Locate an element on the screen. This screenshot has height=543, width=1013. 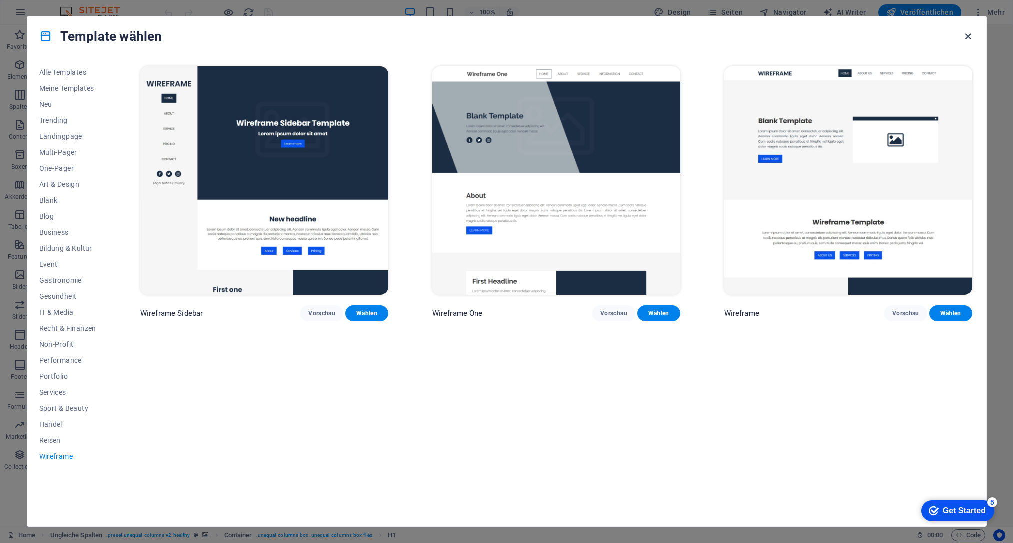
h4: Template wählen is located at coordinates (101, 36).